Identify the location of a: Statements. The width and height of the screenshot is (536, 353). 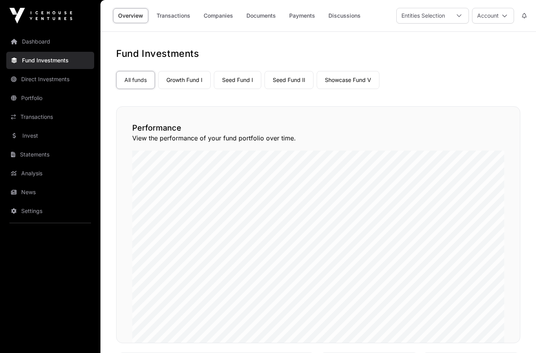
(50, 155).